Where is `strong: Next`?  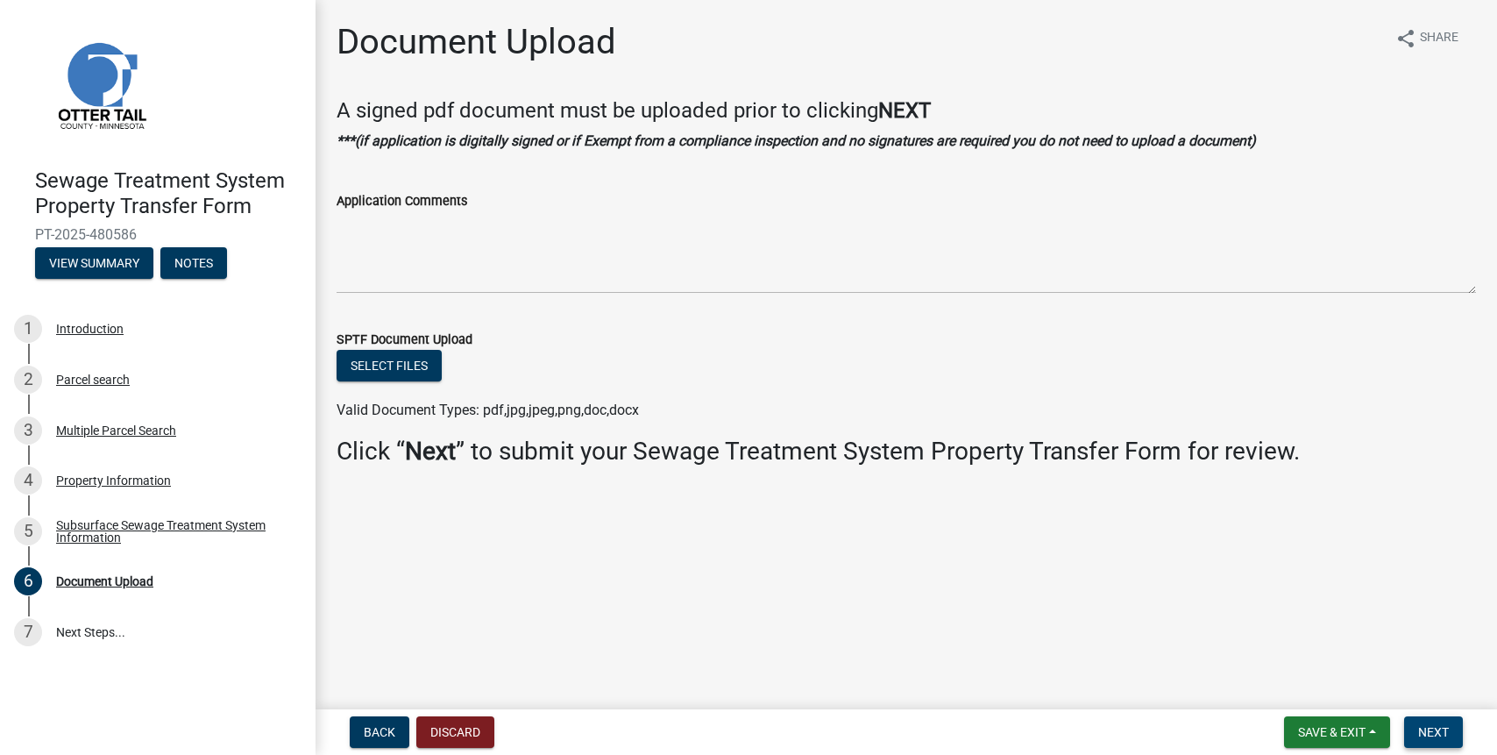 strong: Next is located at coordinates (430, 451).